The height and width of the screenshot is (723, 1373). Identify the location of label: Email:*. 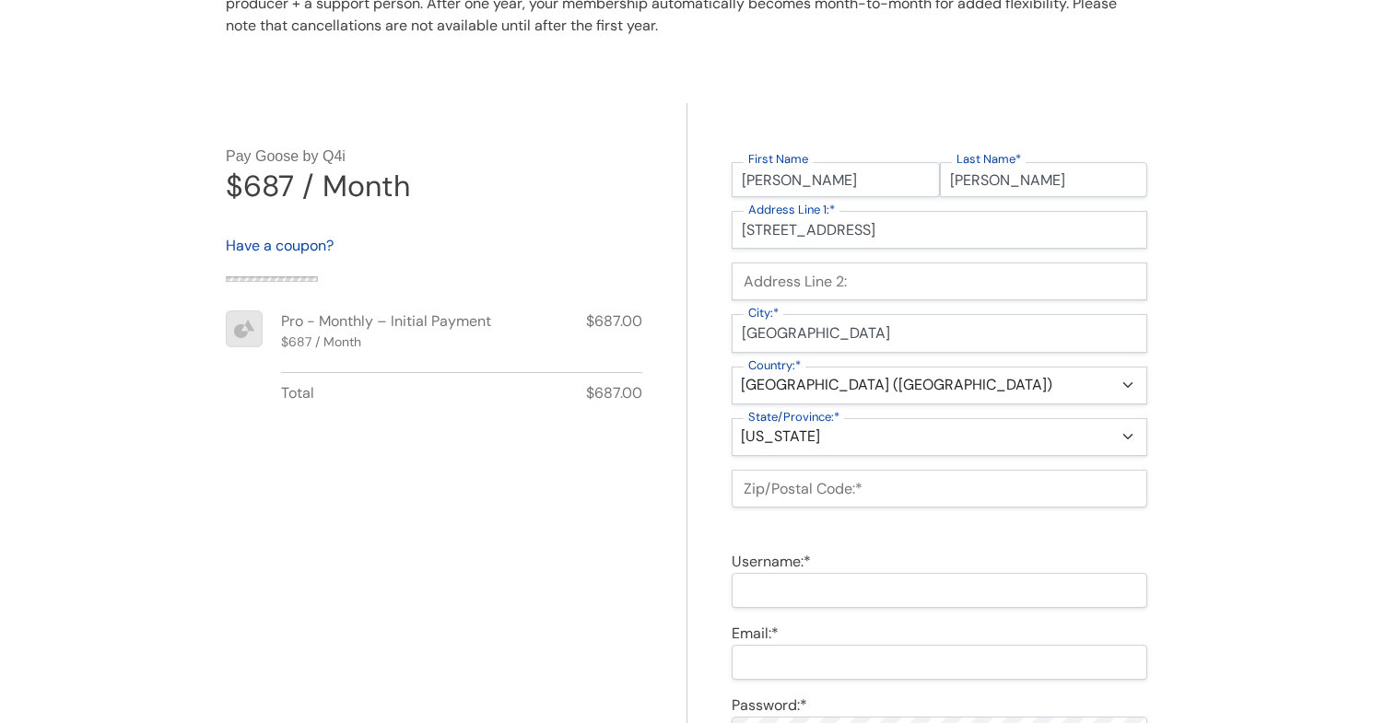
(755, 633).